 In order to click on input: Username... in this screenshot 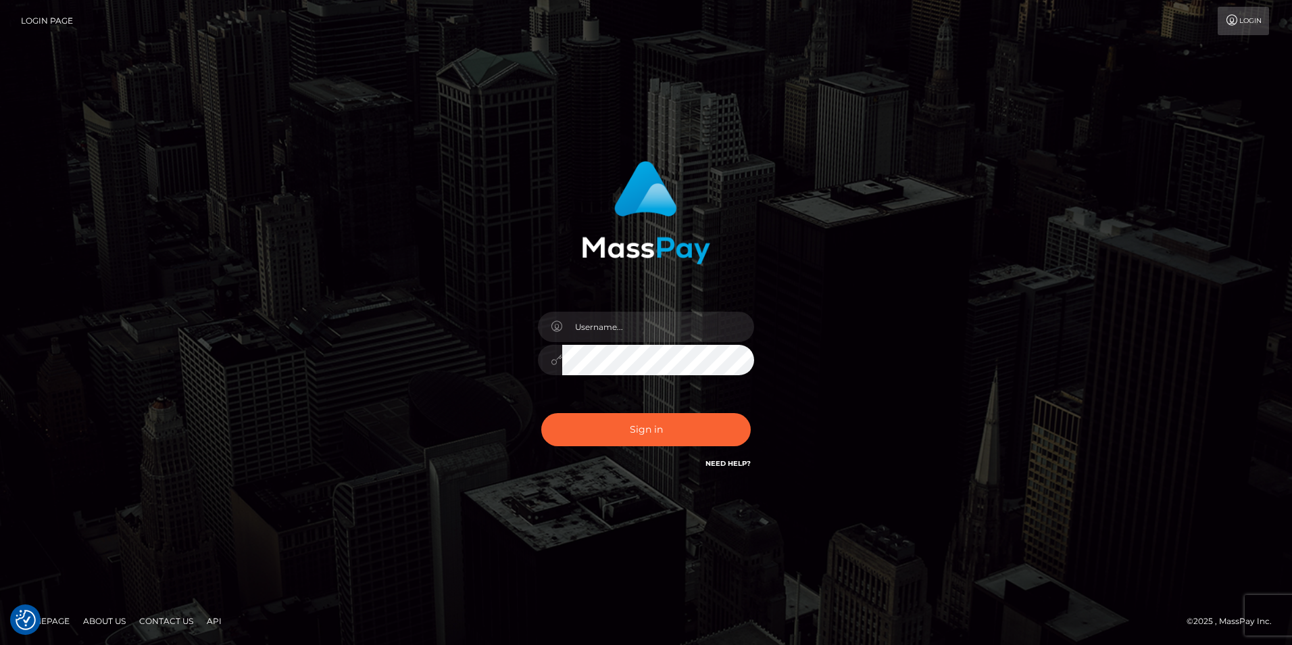, I will do `click(658, 326)`.